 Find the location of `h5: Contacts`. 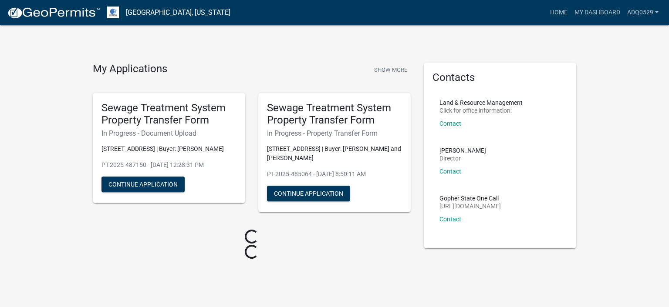

h5: Contacts is located at coordinates (500, 77).